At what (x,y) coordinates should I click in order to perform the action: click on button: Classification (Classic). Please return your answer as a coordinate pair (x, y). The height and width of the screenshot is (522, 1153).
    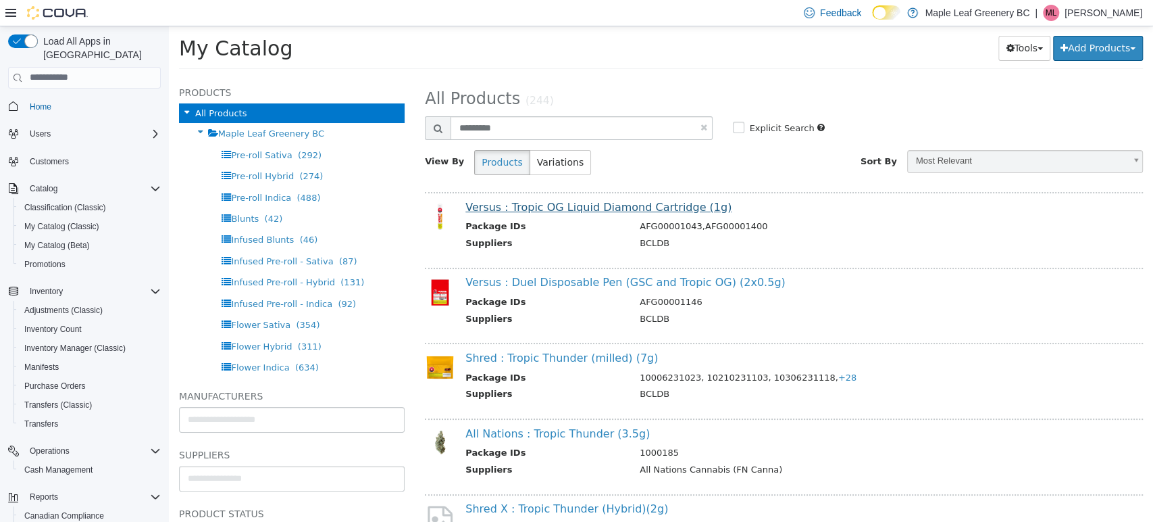
    Looking at the image, I should click on (90, 207).